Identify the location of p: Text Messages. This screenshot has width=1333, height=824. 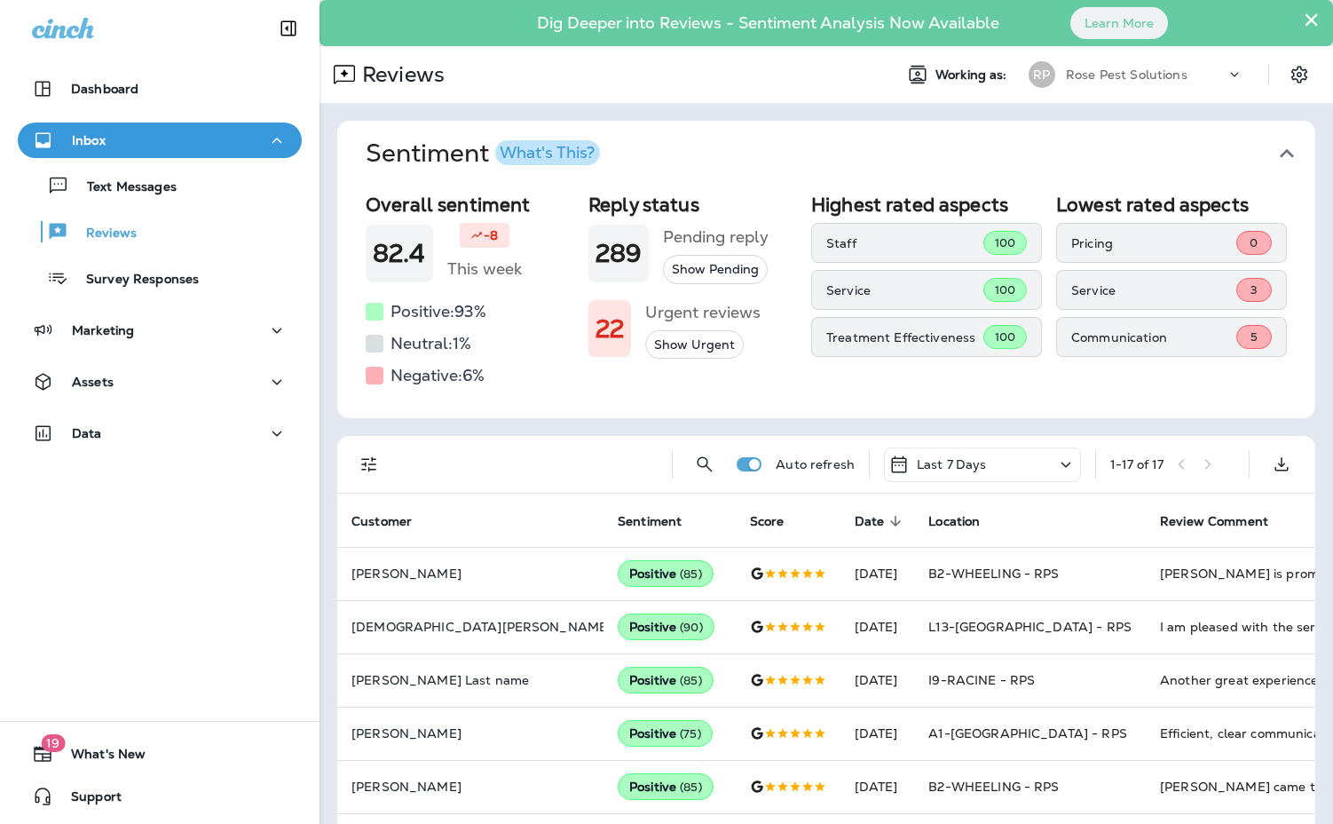
(122, 187).